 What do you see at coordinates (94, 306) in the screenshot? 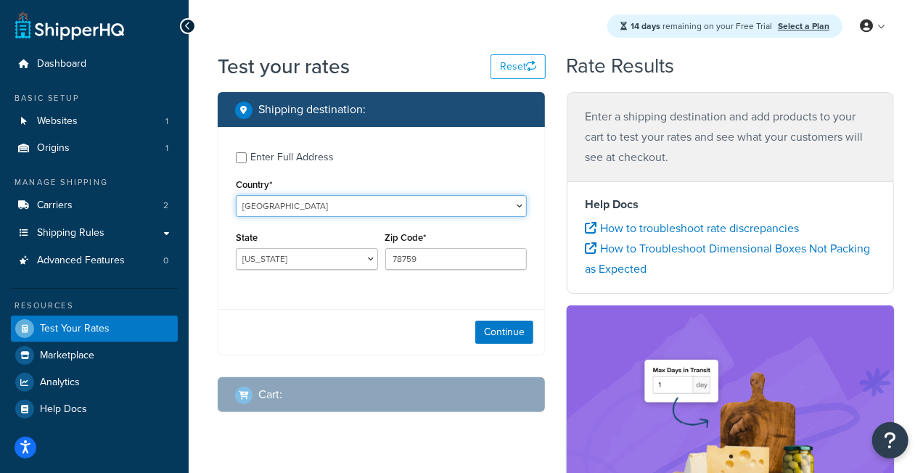
I see `div: Resources` at bounding box center [94, 306].